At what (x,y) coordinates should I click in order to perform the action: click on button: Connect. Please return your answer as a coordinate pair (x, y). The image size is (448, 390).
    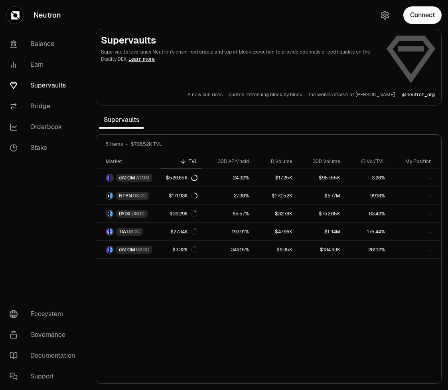
    Looking at the image, I should click on (423, 15).